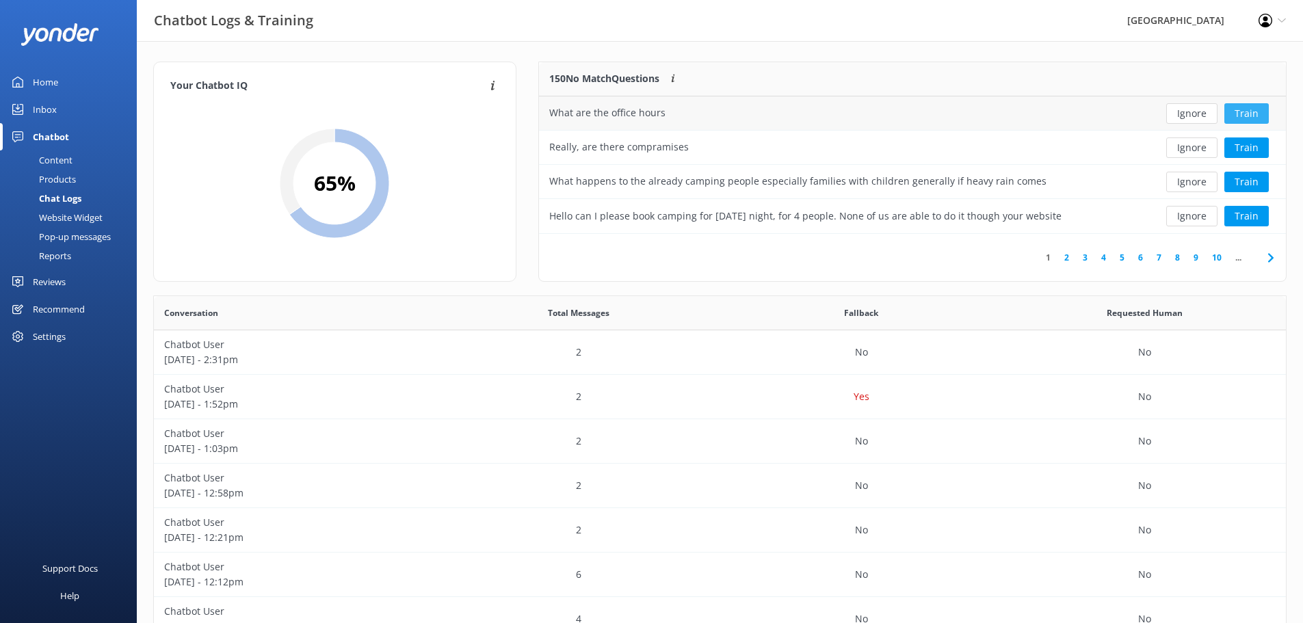  I want to click on a: Content, so click(73, 160).